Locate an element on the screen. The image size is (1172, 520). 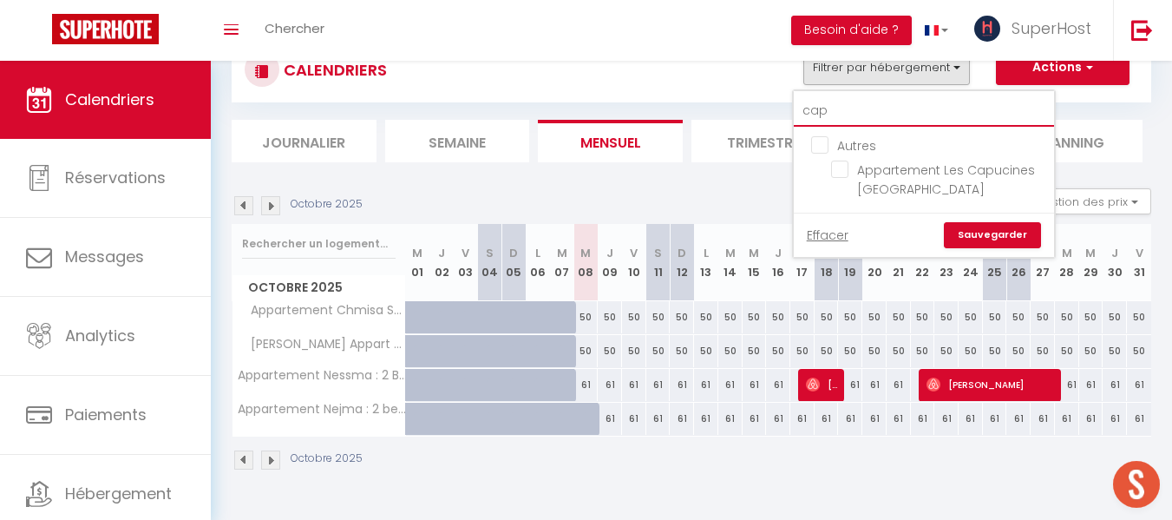
span: Chercher is located at coordinates (294, 28).